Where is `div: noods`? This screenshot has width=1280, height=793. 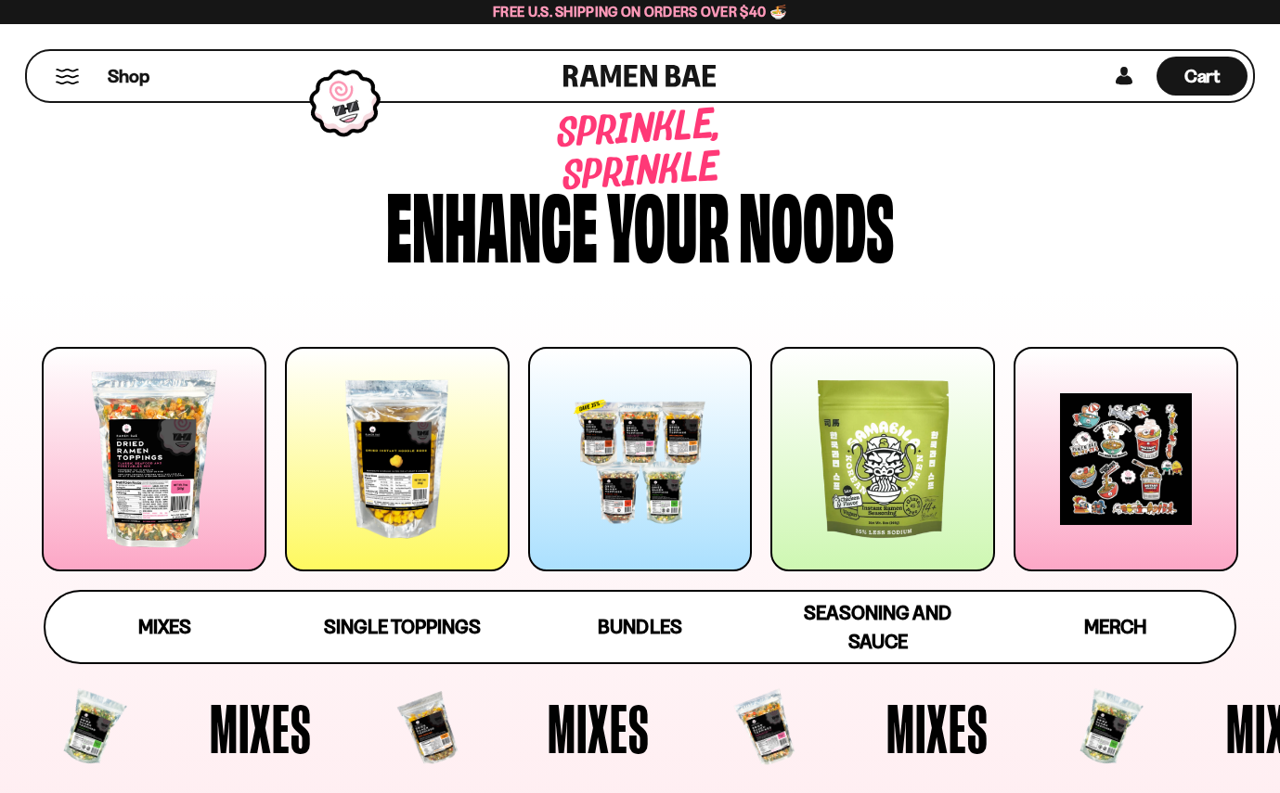 div: noods is located at coordinates (816, 222).